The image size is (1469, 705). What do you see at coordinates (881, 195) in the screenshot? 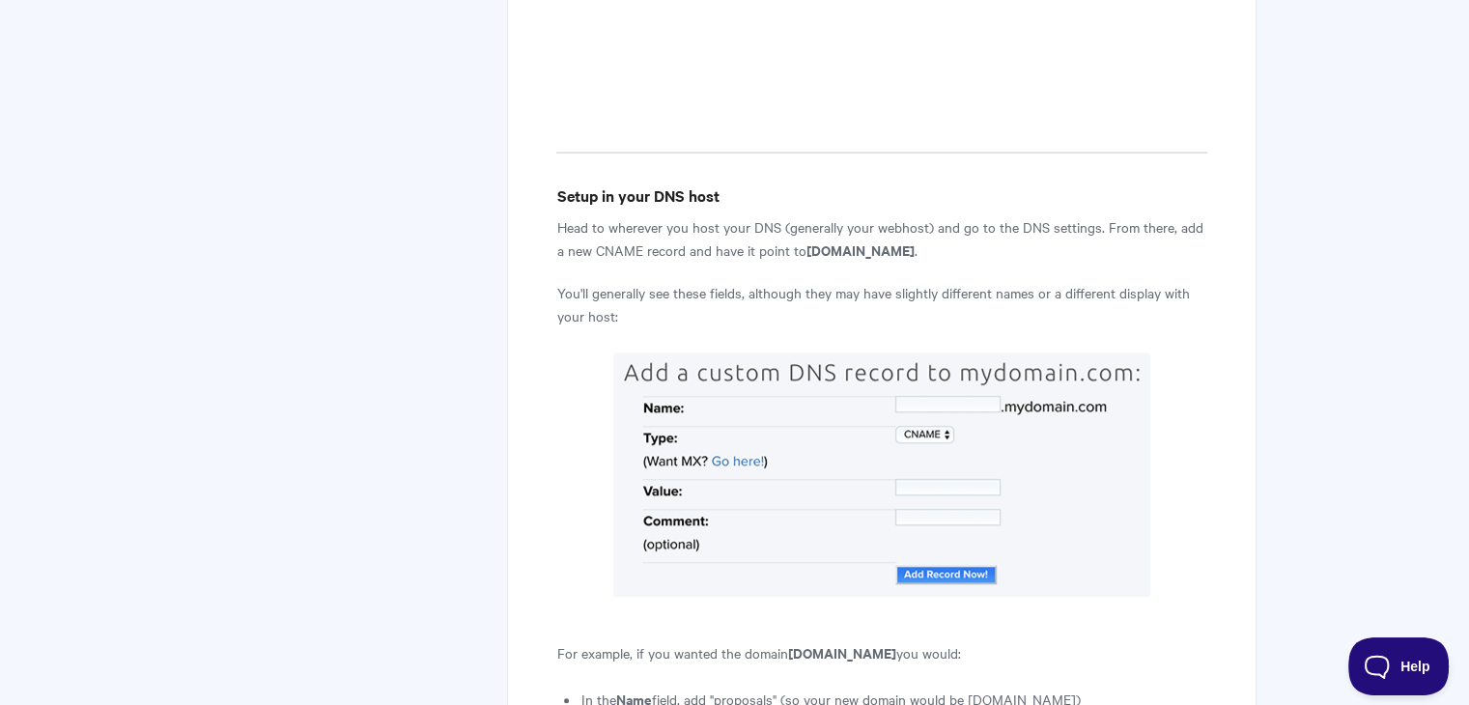
I see `h4: Setup in your DNS host` at bounding box center [881, 195].